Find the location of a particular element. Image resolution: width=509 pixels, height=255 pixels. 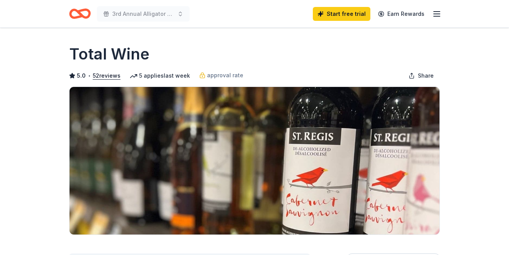

span: 5.0 is located at coordinates (81, 76).